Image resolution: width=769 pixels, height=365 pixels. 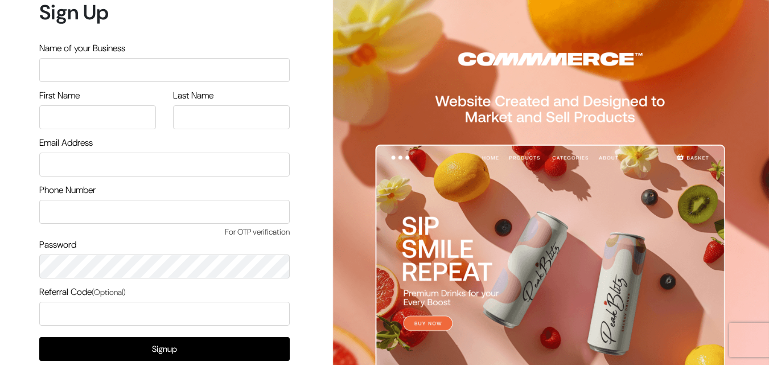 I want to click on label: First Name, so click(x=59, y=96).